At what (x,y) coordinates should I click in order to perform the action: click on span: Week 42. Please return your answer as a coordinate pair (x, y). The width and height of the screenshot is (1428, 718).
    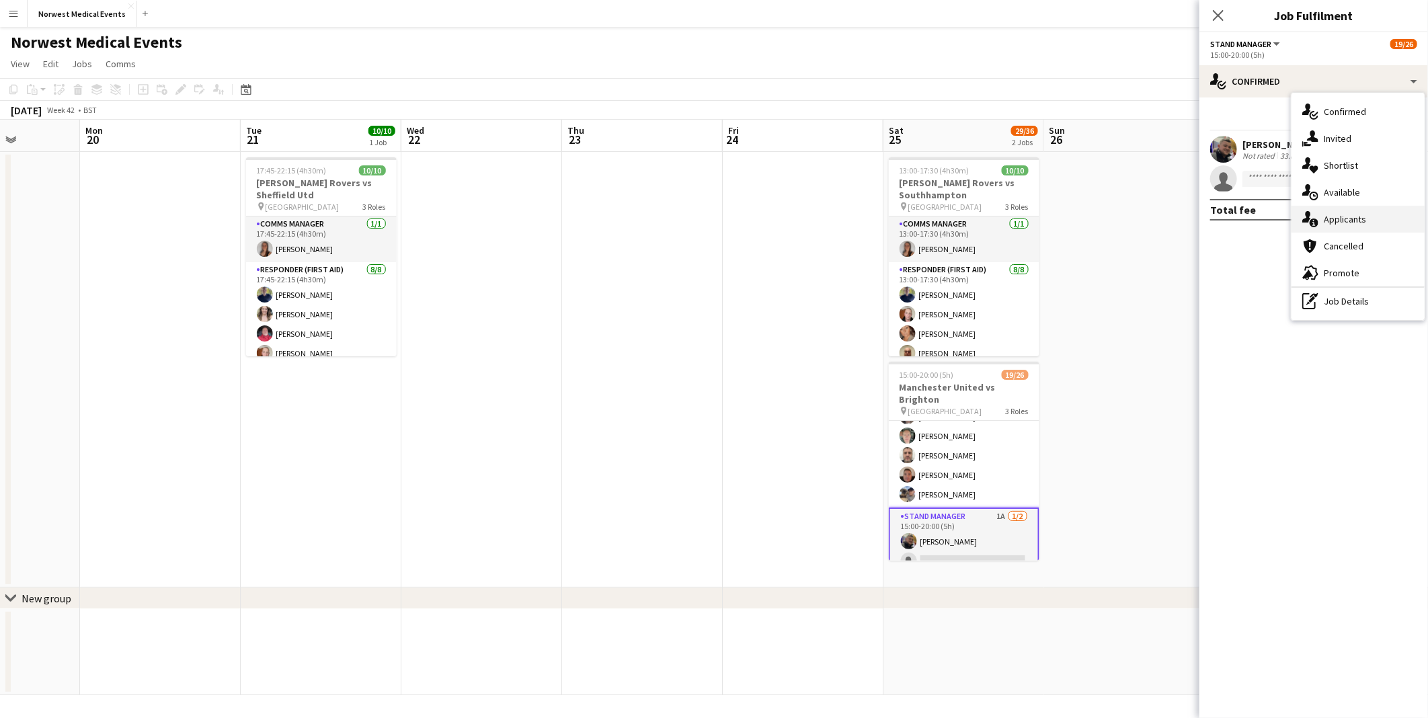
    Looking at the image, I should click on (61, 110).